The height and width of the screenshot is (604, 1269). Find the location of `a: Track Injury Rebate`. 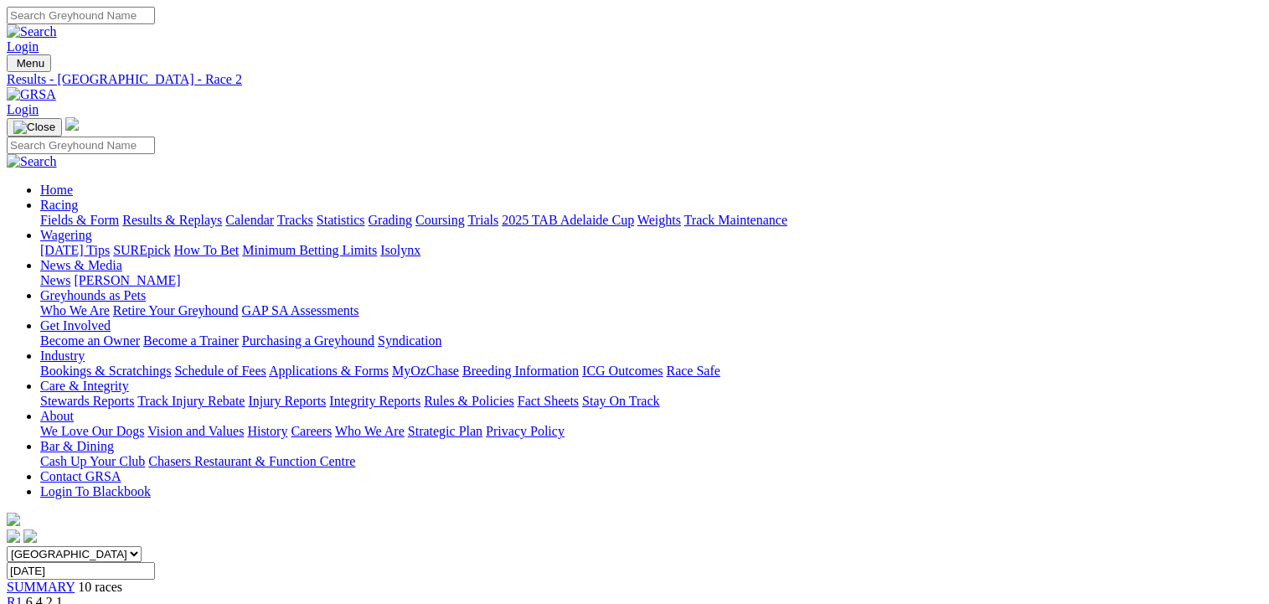

a: Track Injury Rebate is located at coordinates (191, 400).